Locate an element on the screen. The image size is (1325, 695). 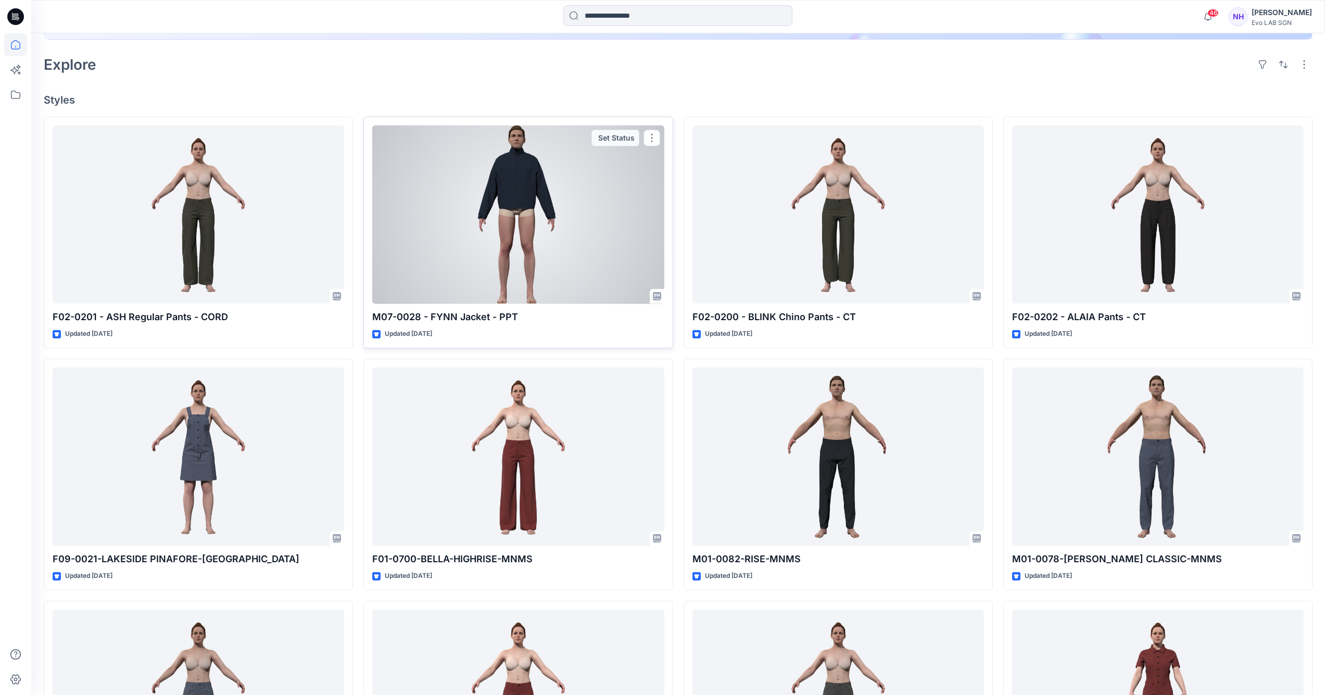
a: M01-0082-RISE-MNMS is located at coordinates (838, 457).